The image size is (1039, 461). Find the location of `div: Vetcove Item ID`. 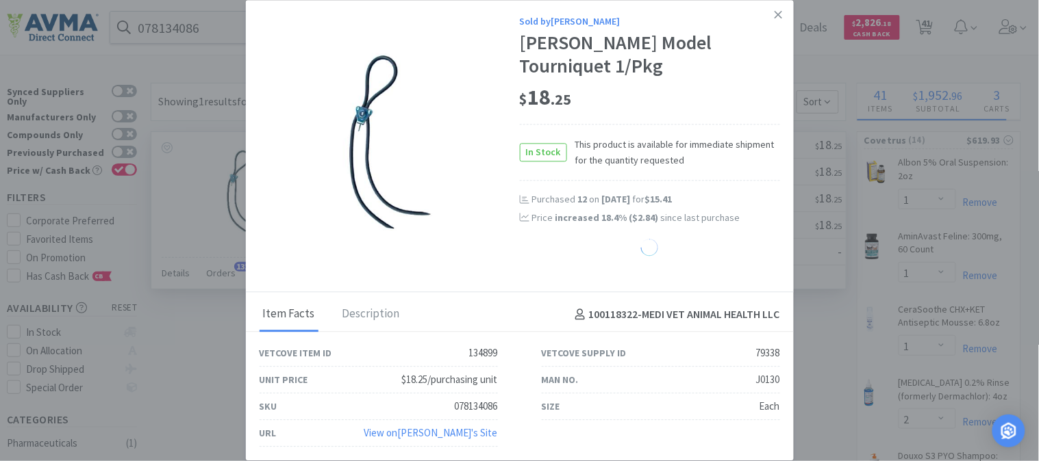

div: Vetcove Item ID is located at coordinates (296, 353).